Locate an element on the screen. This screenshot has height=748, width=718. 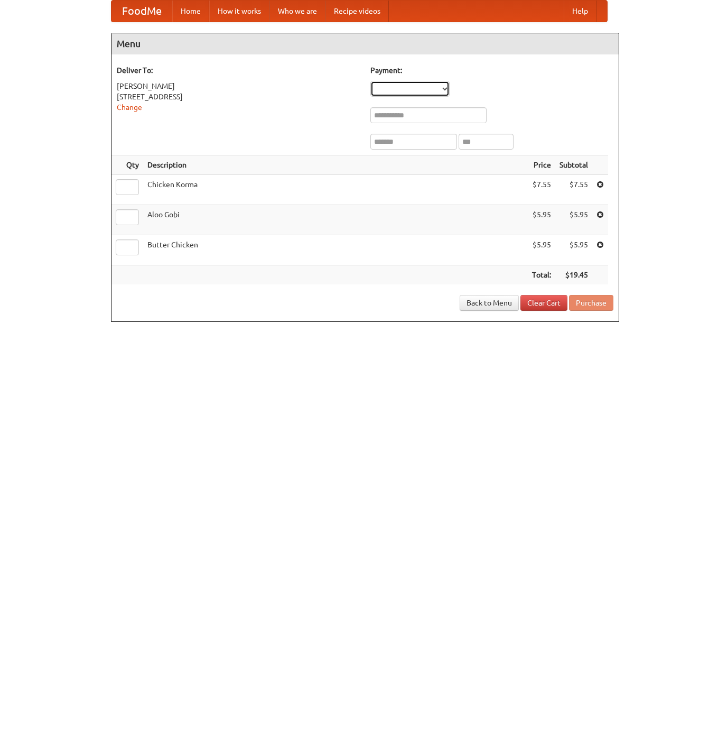
a: Who we are is located at coordinates (298, 11).